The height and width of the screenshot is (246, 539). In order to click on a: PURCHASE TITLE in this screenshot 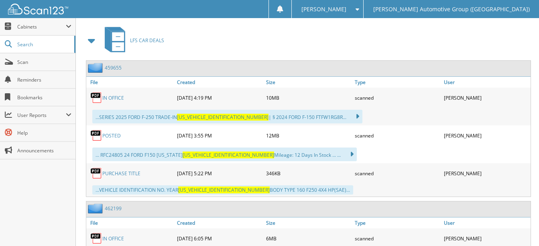, I will do `click(121, 173)`.